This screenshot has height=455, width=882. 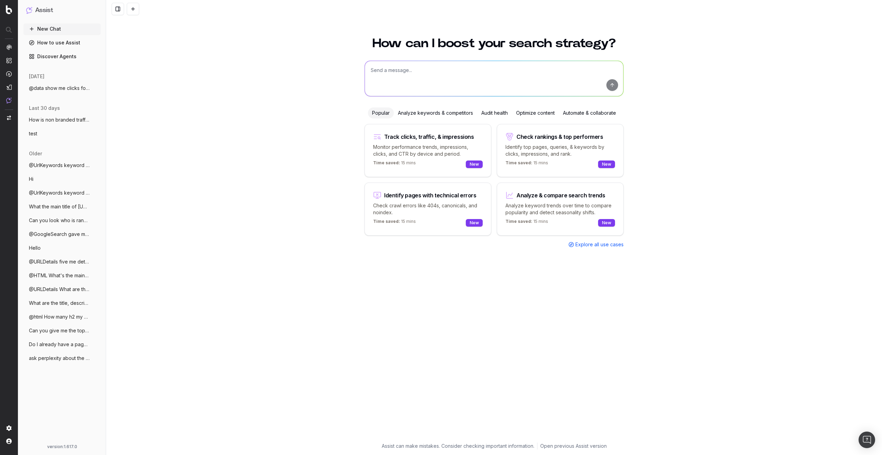 What do you see at coordinates (62, 221) in the screenshot?
I see `button: Can you look who is ranking on Google fo` at bounding box center [62, 221].